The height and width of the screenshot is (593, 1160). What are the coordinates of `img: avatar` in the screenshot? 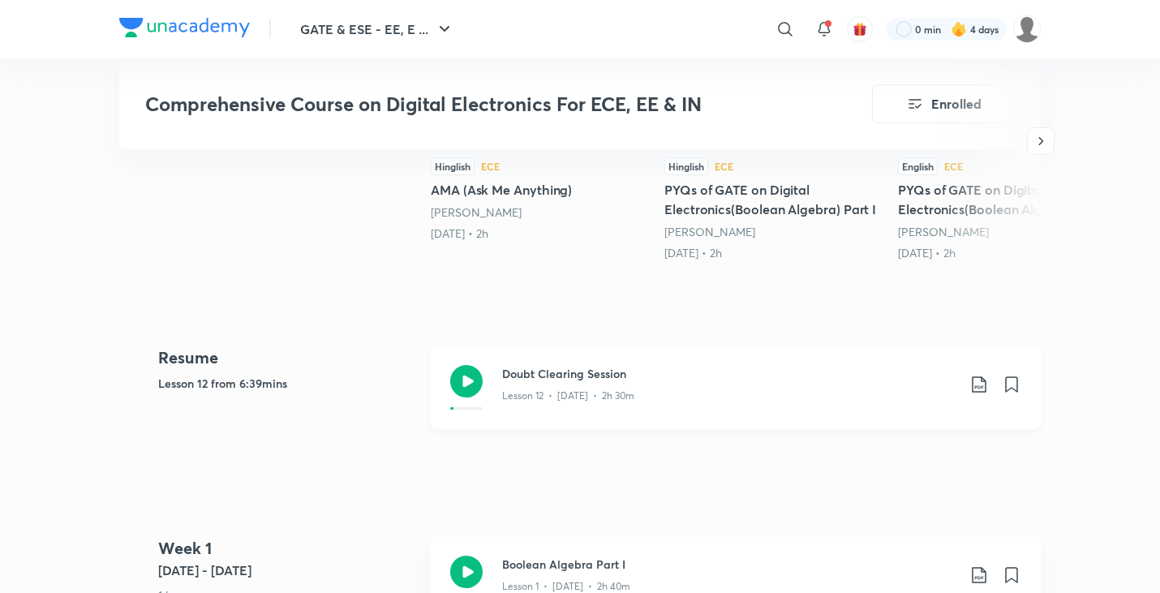 It's located at (860, 29).